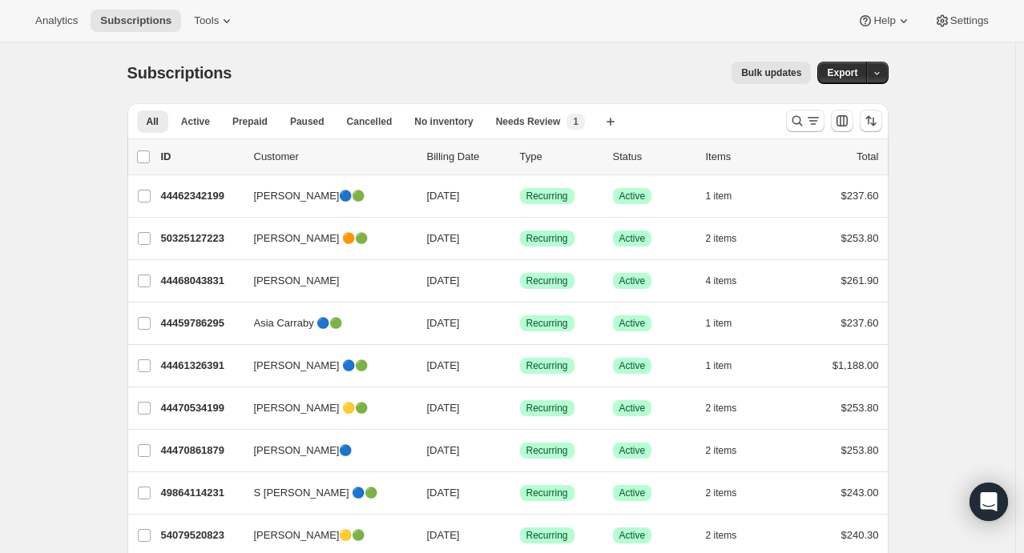 Image resolution: width=1024 pixels, height=553 pixels. Describe the element at coordinates (443, 122) in the screenshot. I see `span: No inventory` at that location.